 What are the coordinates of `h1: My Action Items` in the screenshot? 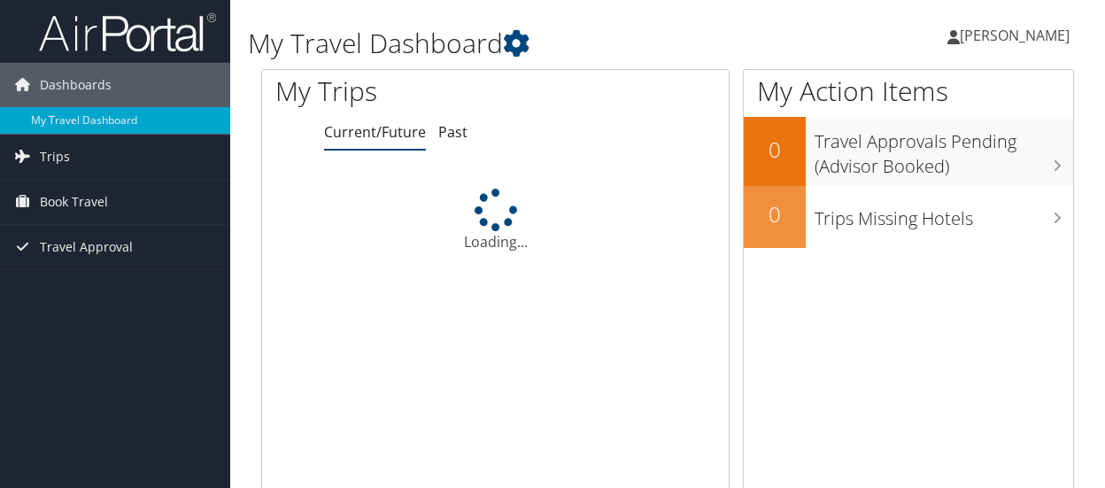 It's located at (908, 91).